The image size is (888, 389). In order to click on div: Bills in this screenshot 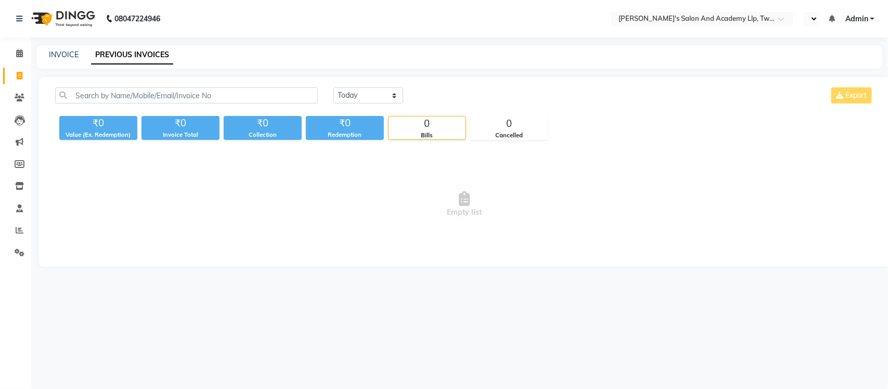, I will do `click(427, 135)`.